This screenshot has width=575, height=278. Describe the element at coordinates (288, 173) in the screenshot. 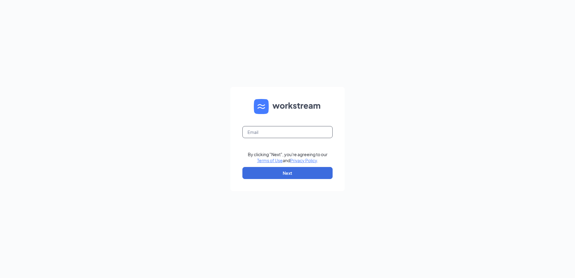

I see `button: Next` at that location.